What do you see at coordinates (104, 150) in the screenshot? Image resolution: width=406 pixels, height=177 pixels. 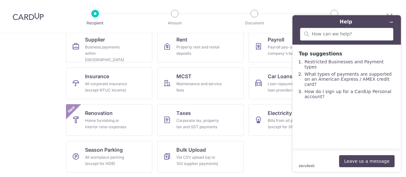 I see `span: Season Parking` at bounding box center [104, 150].